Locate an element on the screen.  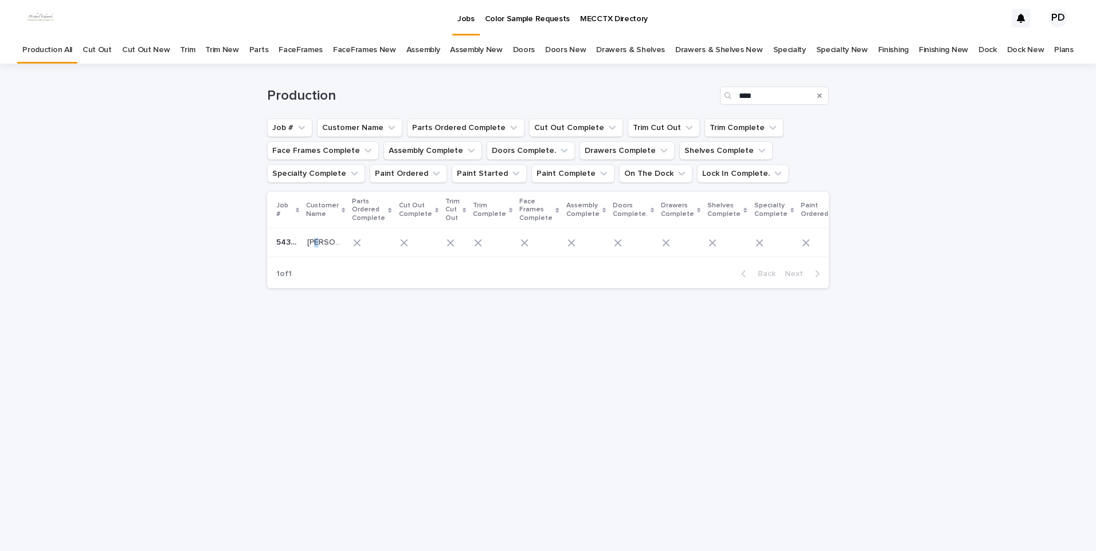
p: Drawers Complete is located at coordinates (678, 210).